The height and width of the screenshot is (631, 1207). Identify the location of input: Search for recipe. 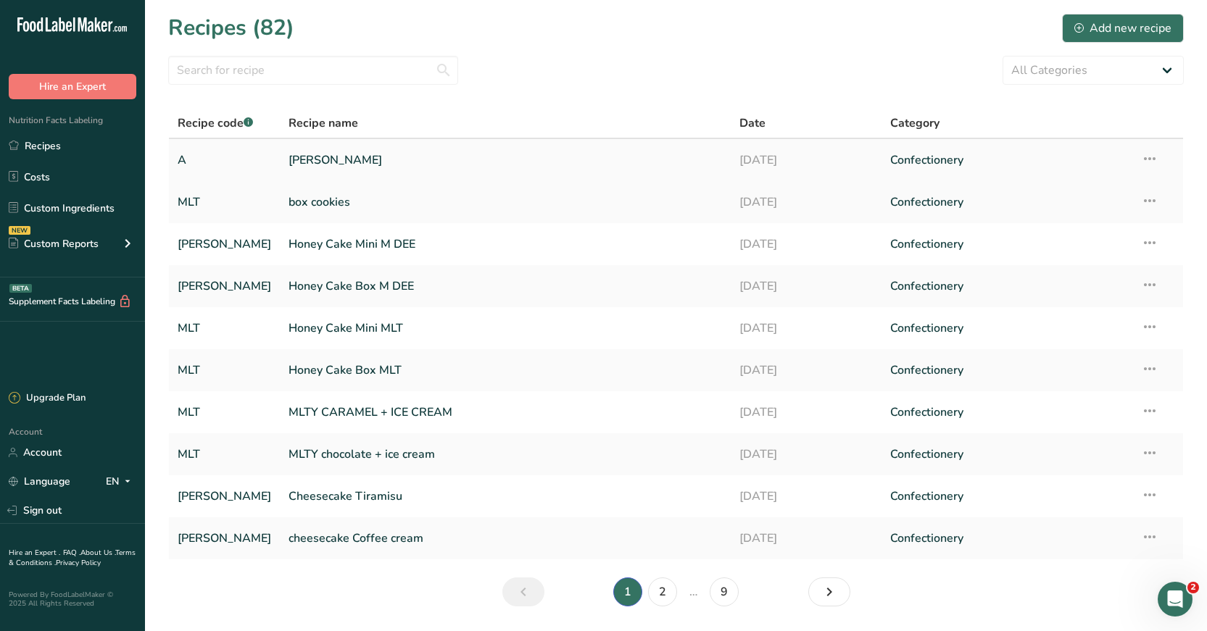
(313, 70).